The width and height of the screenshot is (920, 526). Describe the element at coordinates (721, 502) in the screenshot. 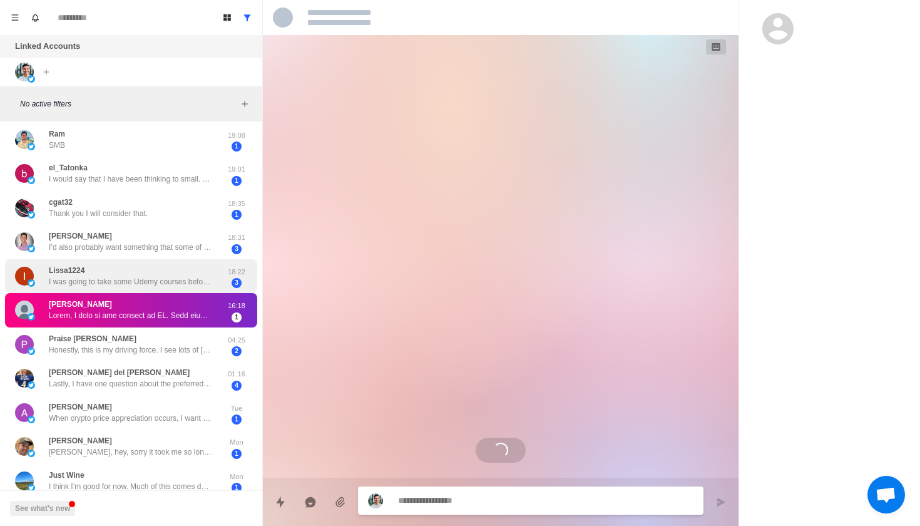

I see `button: Send message` at that location.